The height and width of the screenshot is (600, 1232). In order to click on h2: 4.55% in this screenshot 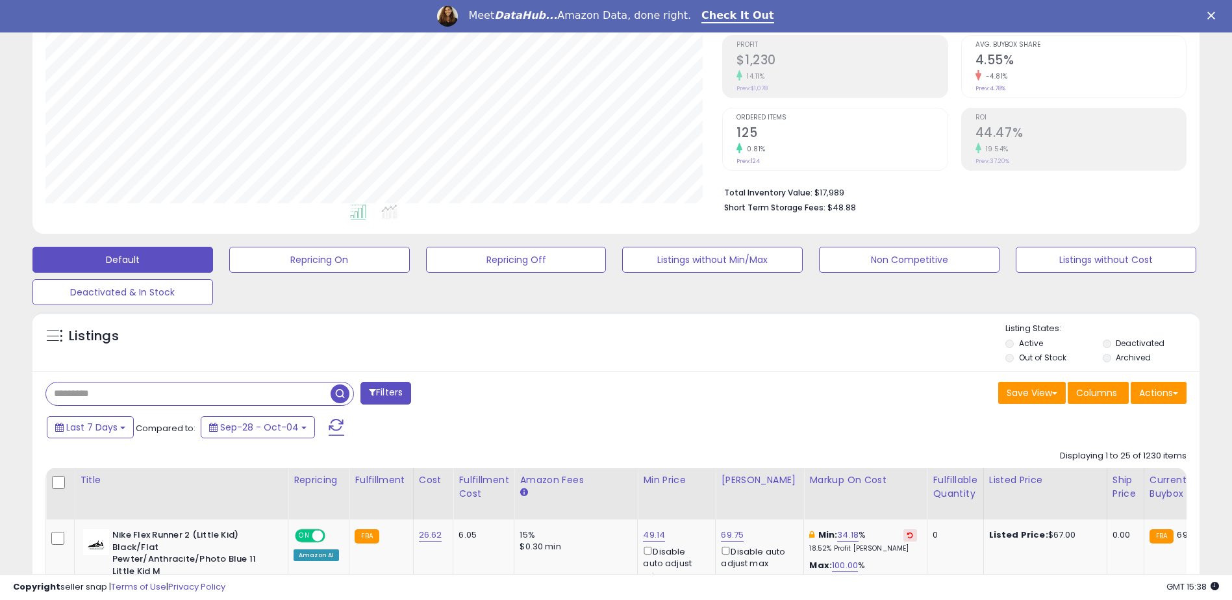, I will do `click(1080, 61)`.